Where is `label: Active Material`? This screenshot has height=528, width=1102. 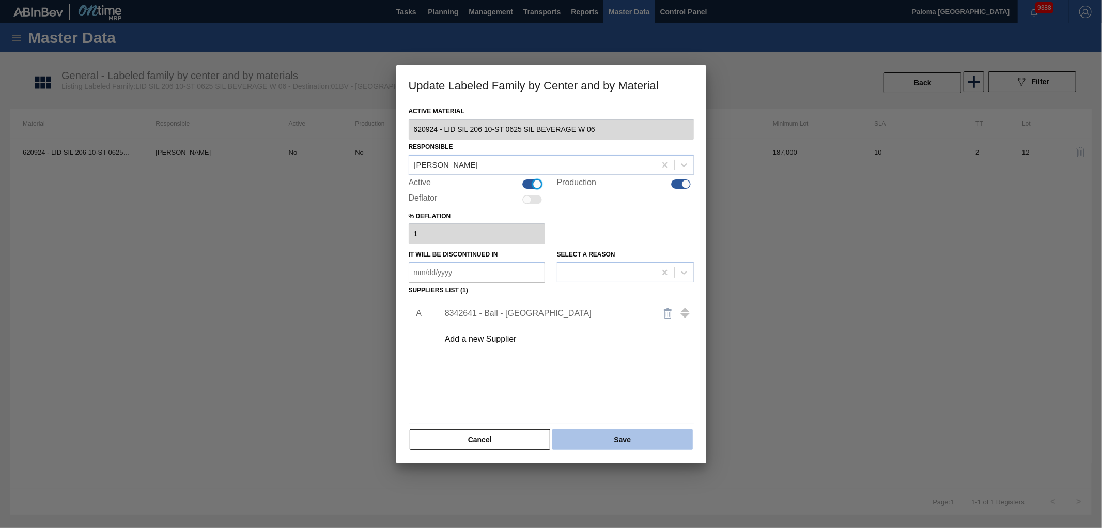
label: Active Material is located at coordinates (551, 111).